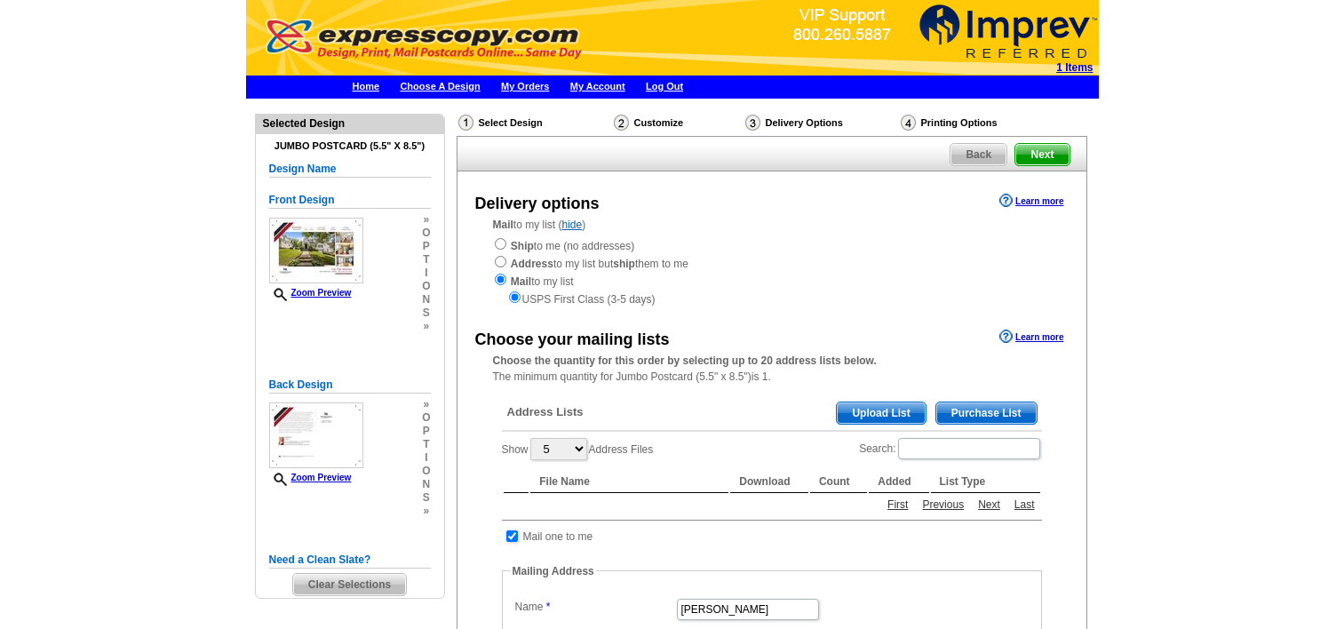 The width and height of the screenshot is (1344, 629). I want to click on h5: Need a Clean Slate?, so click(350, 560).